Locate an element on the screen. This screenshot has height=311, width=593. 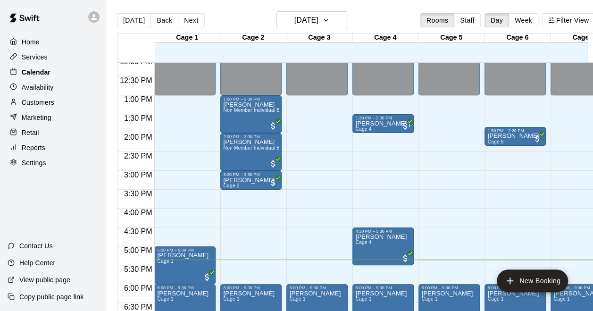
a: Customers is located at coordinates (53, 102).